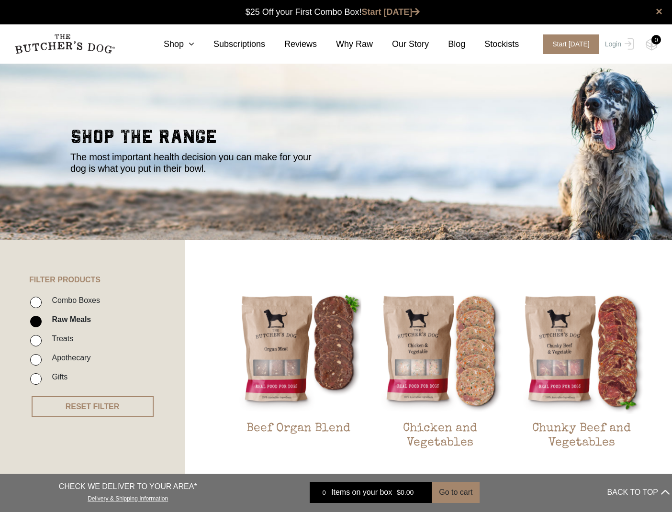 The width and height of the screenshot is (672, 512). Describe the element at coordinates (69, 319) in the screenshot. I see `label: Raw Meals` at that location.